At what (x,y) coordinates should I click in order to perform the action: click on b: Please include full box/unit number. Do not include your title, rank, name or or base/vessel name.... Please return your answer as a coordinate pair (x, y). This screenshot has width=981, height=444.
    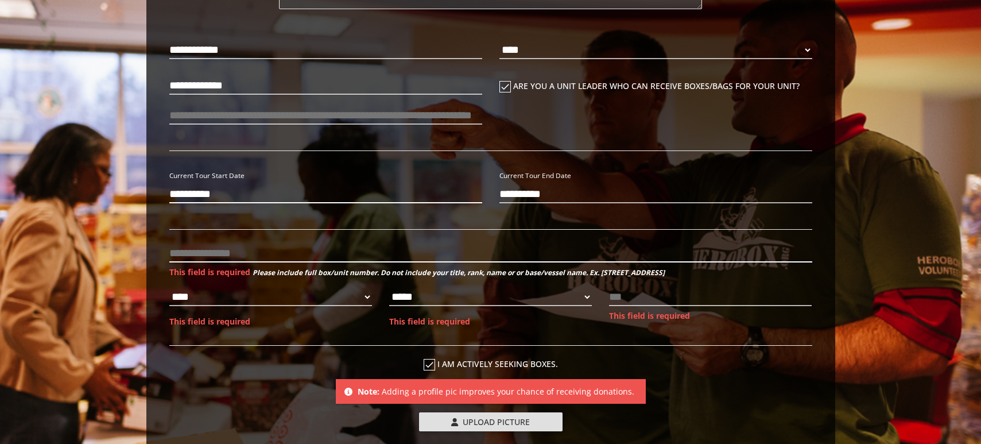
    Looking at the image, I should click on (459, 272).